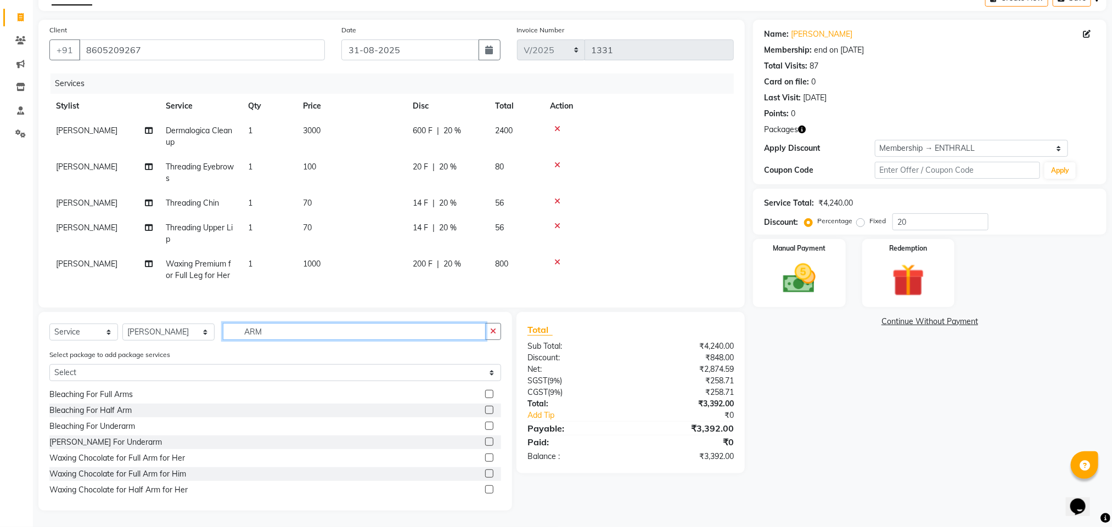 The width and height of the screenshot is (1112, 527). Describe the element at coordinates (835, 221) in the screenshot. I see `label: Percentage` at that location.